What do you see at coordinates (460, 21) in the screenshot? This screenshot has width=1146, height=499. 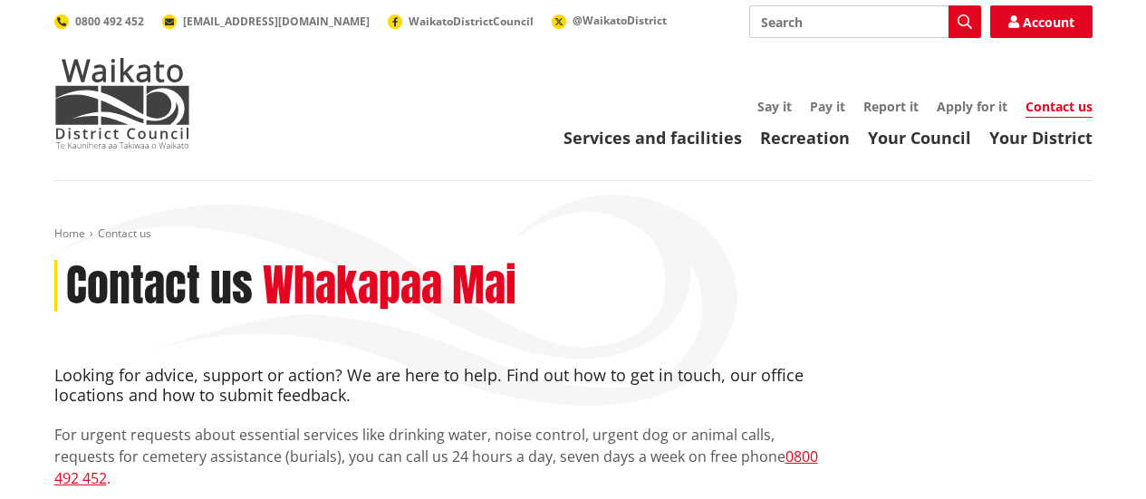 I see `a: WaikatoDistrictCouncil` at bounding box center [460, 21].